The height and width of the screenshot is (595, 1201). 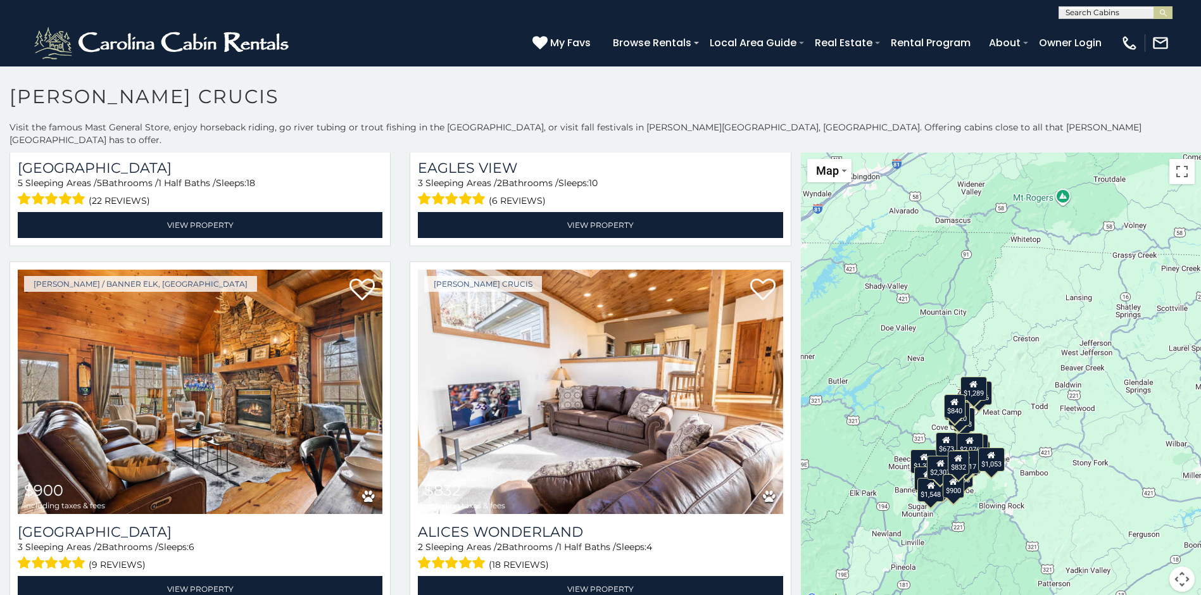 What do you see at coordinates (1182, 579) in the screenshot?
I see `button: Map camera controls` at bounding box center [1182, 579].